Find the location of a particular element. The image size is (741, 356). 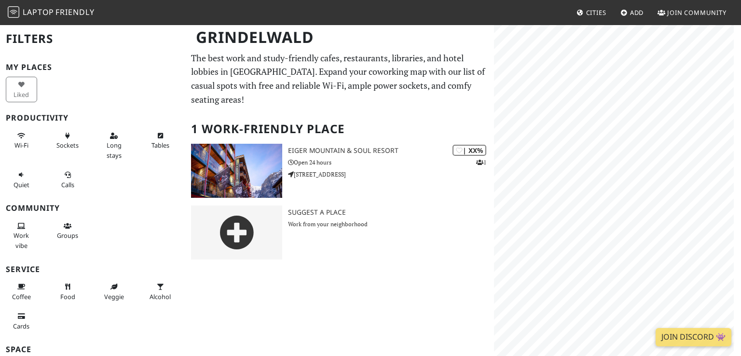

h3: Eiger Mountain & Soul Resort is located at coordinates (391, 150).